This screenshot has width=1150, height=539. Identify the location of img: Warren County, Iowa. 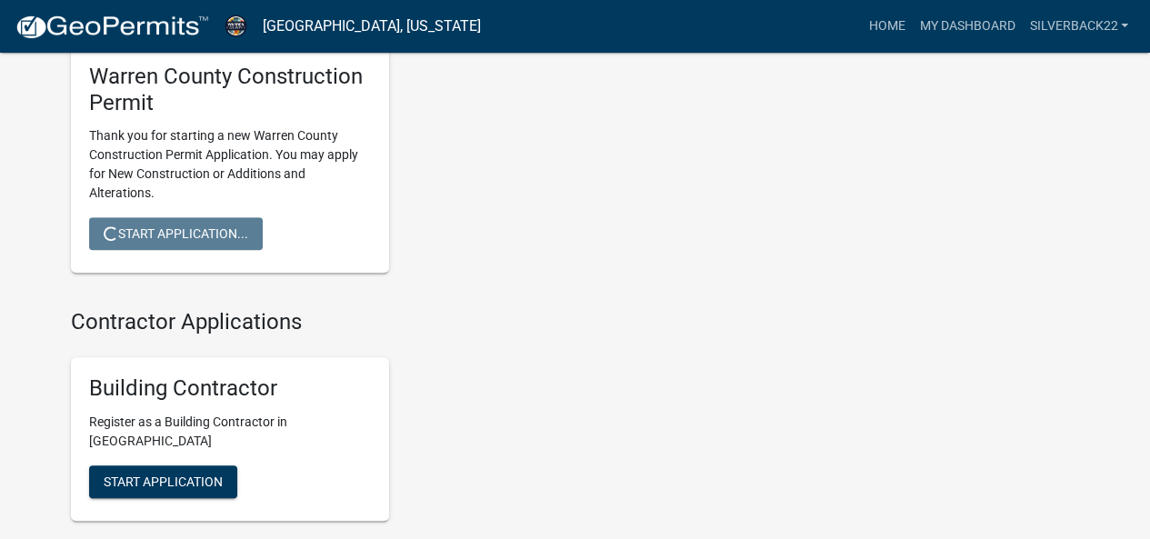
(235, 25).